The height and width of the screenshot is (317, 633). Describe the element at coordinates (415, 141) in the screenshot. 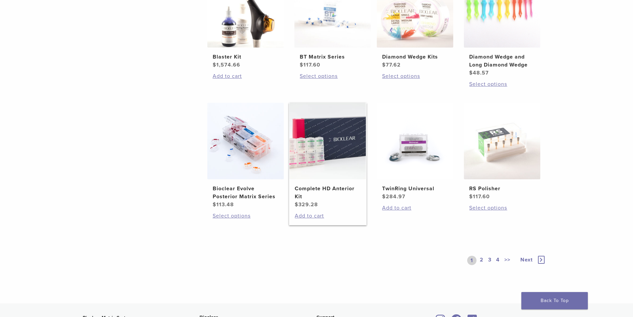

I see `img: TwinRing Universal` at that location.